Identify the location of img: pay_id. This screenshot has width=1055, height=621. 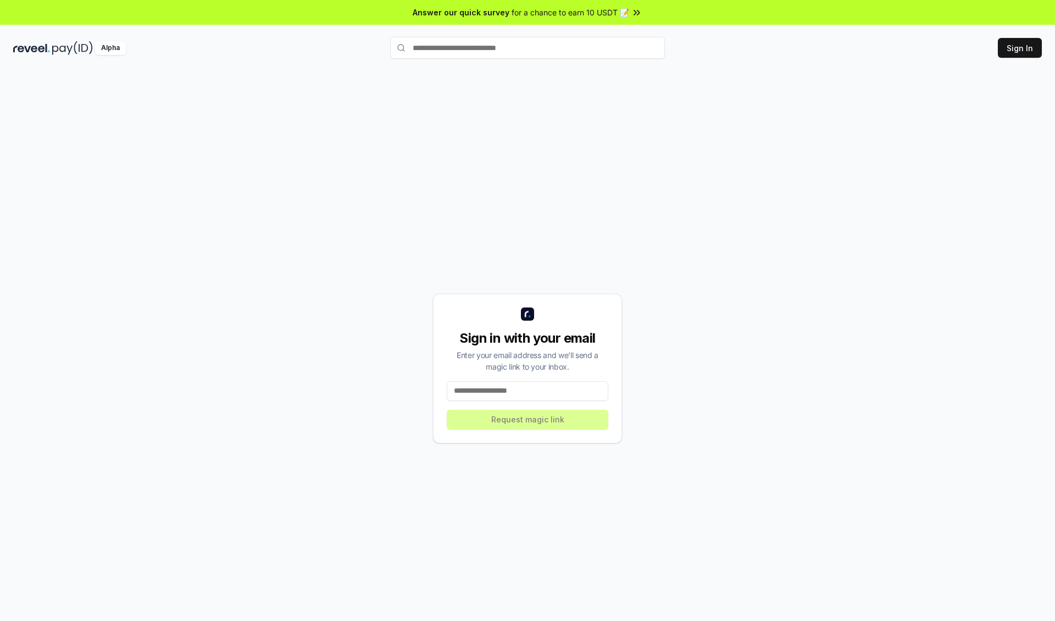
(73, 48).